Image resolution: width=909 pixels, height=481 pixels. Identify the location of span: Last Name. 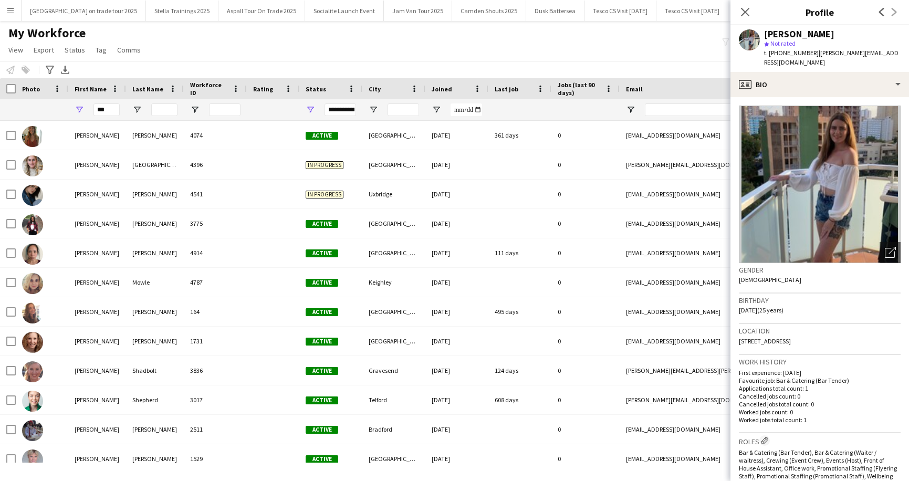
(148, 89).